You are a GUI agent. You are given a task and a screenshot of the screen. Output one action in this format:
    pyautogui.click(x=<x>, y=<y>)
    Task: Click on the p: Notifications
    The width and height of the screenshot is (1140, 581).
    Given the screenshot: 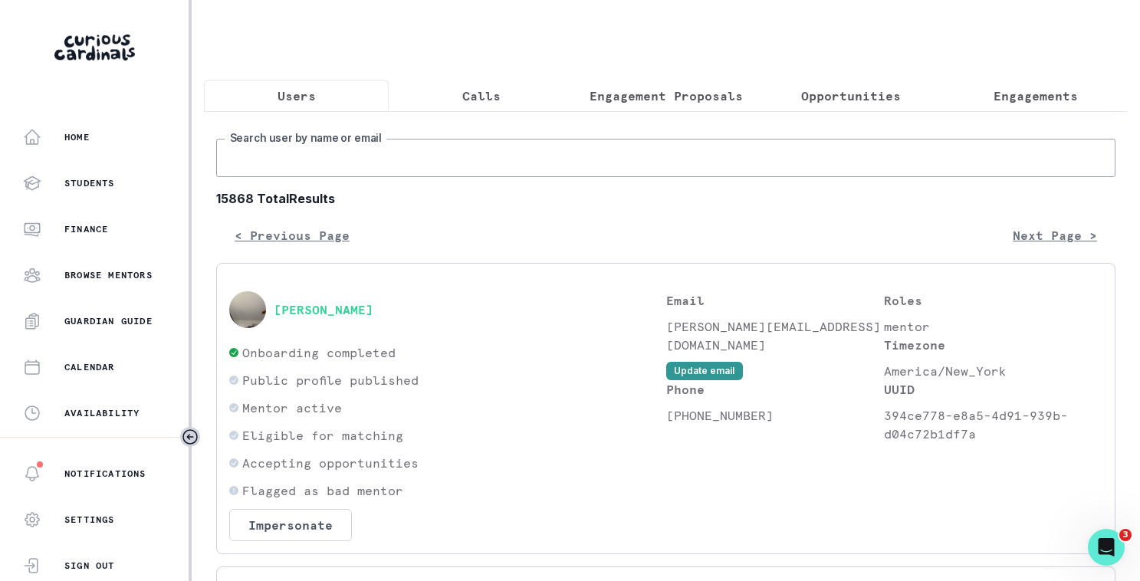 What is the action you would take?
    pyautogui.click(x=105, y=474)
    